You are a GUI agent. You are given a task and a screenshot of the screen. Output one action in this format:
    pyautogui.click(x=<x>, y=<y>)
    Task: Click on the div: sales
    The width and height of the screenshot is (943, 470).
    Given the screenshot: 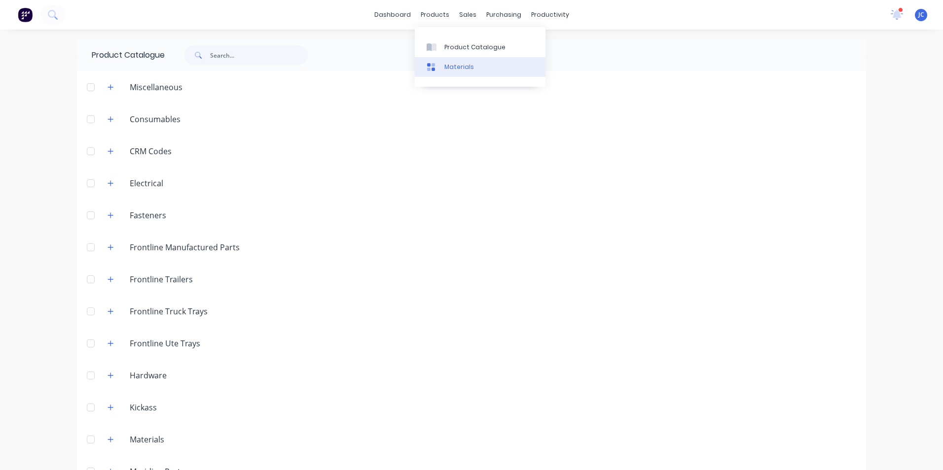 What is the action you would take?
    pyautogui.click(x=467, y=15)
    